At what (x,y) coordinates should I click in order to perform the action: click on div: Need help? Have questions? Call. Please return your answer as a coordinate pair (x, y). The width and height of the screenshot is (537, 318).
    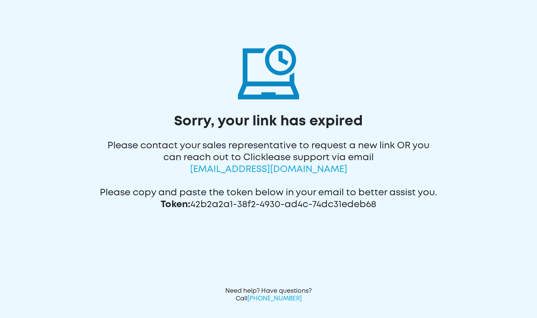
    Looking at the image, I should click on (269, 295).